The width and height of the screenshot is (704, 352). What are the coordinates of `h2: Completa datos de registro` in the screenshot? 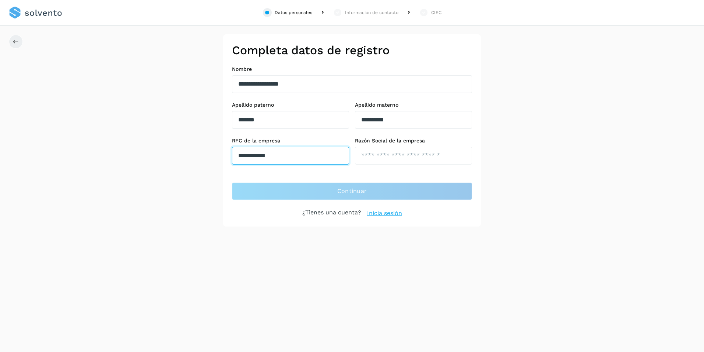 It's located at (352, 50).